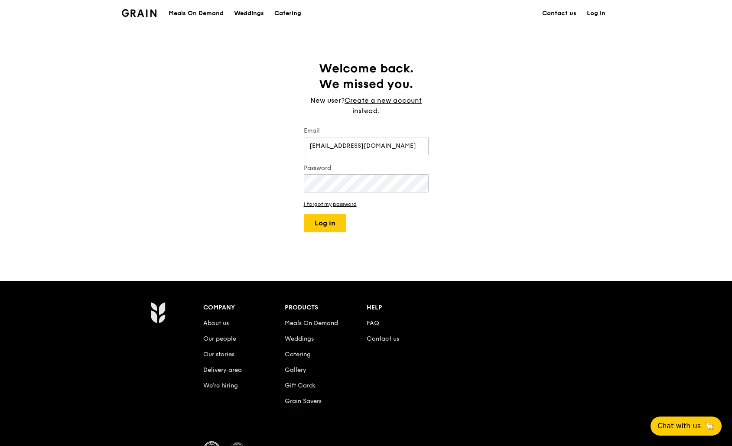 The width and height of the screenshot is (732, 446). Describe the element at coordinates (366, 204) in the screenshot. I see `a: I forgot my password` at that location.